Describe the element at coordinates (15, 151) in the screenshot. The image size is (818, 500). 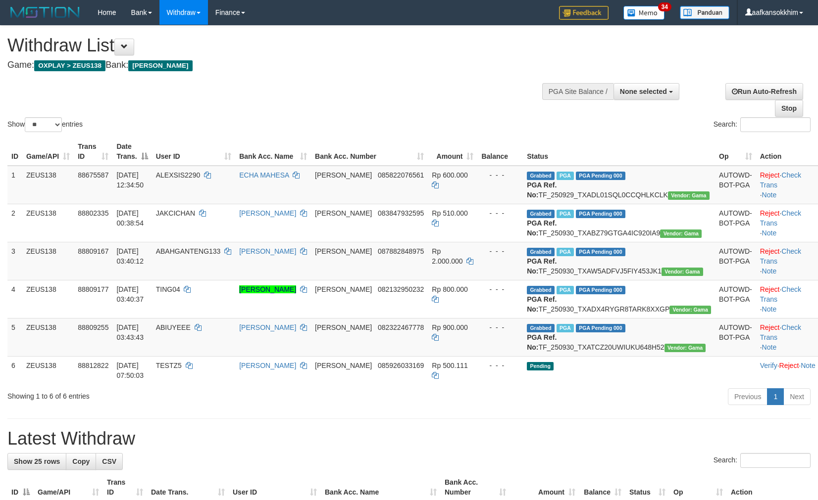
I see `th: ID` at that location.